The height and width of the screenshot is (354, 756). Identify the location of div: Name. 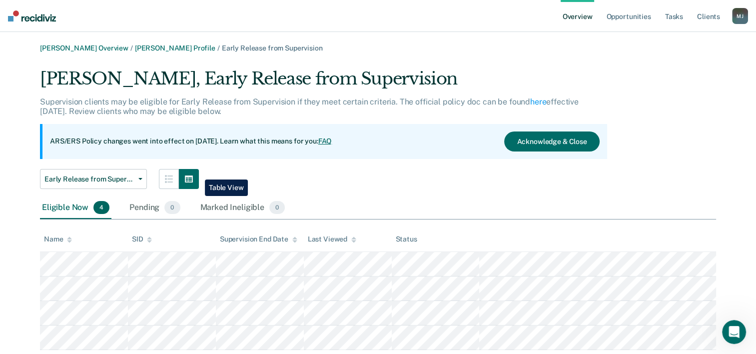
(58, 239).